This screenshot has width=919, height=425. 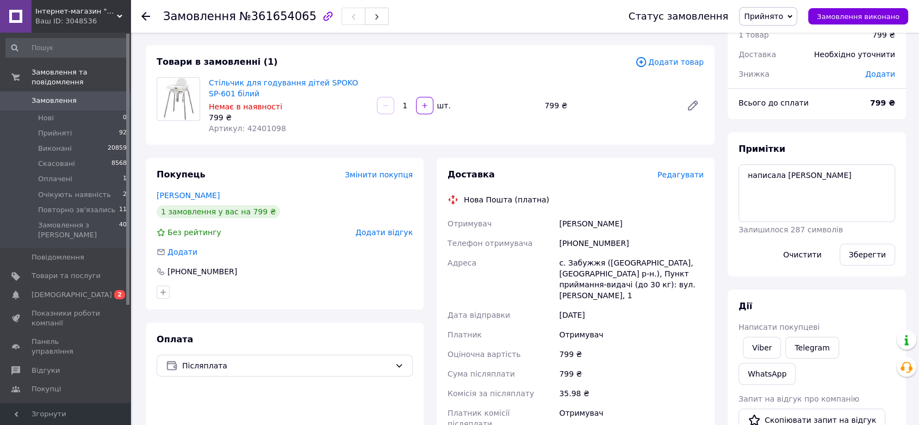 What do you see at coordinates (754, 35) in the screenshot?
I see `span: 1 товар` at bounding box center [754, 35].